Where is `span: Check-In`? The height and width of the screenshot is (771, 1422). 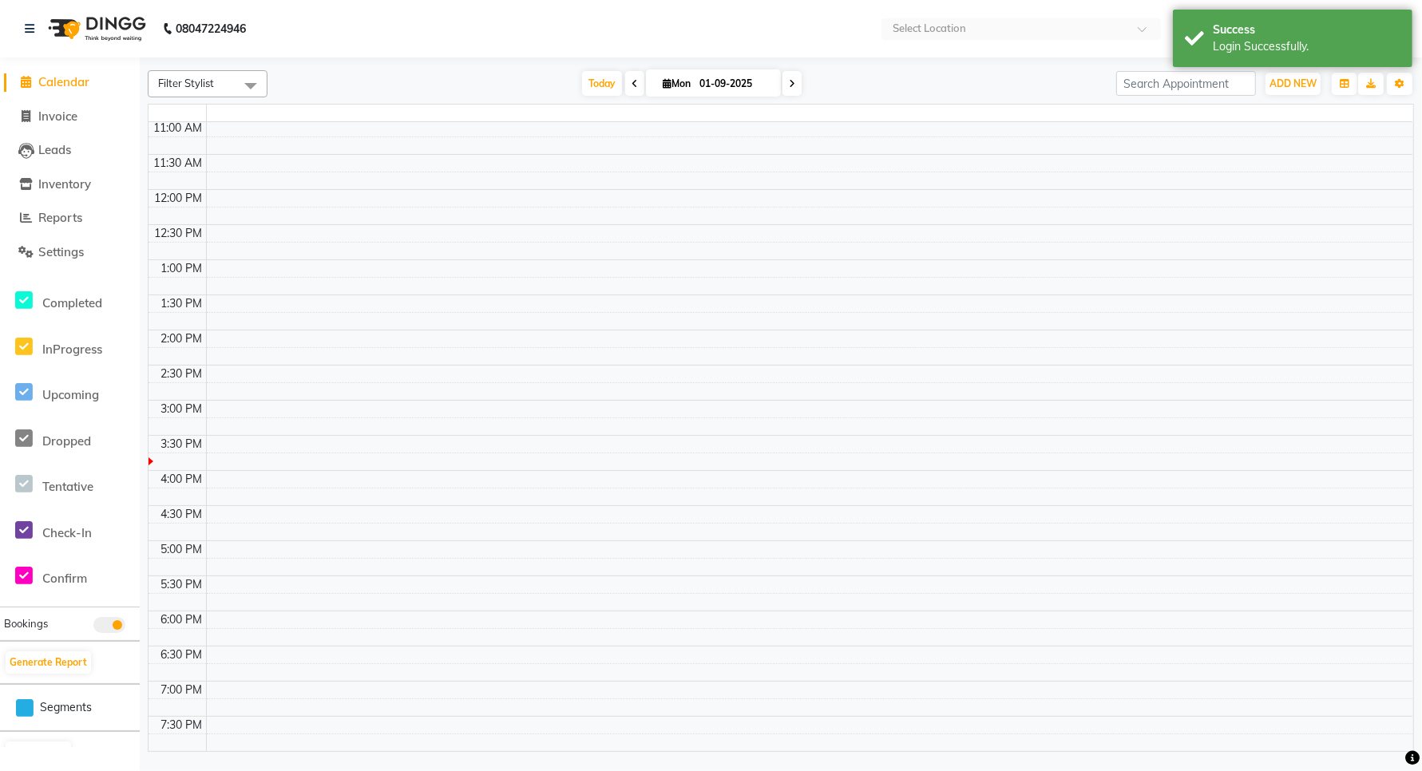
span: Check-In is located at coordinates (67, 533).